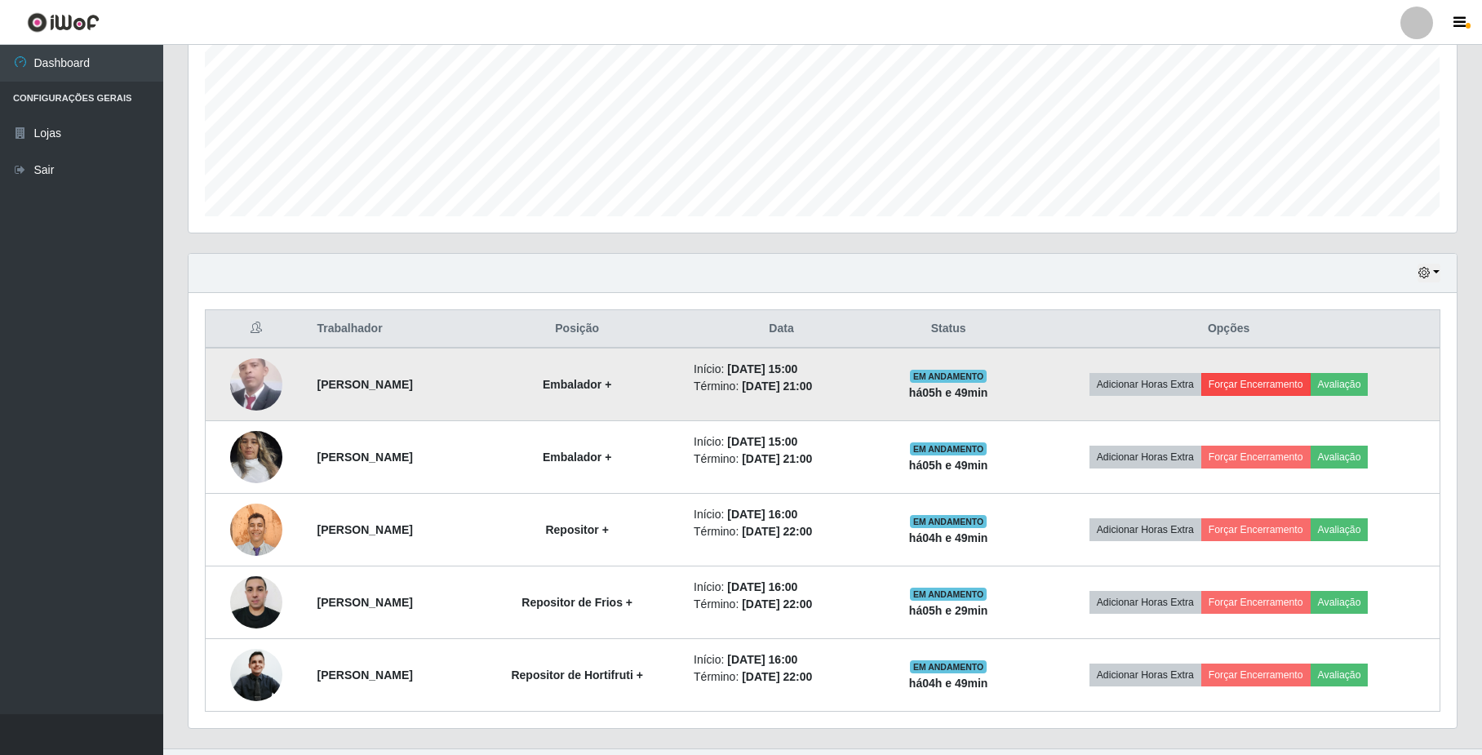 The height and width of the screenshot is (755, 1482). What do you see at coordinates (63, 22) in the screenshot?
I see `img: CoreUI Logo` at bounding box center [63, 22].